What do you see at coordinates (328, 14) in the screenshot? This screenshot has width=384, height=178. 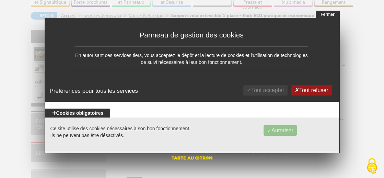 I see `button: Fermer` at bounding box center [328, 14].